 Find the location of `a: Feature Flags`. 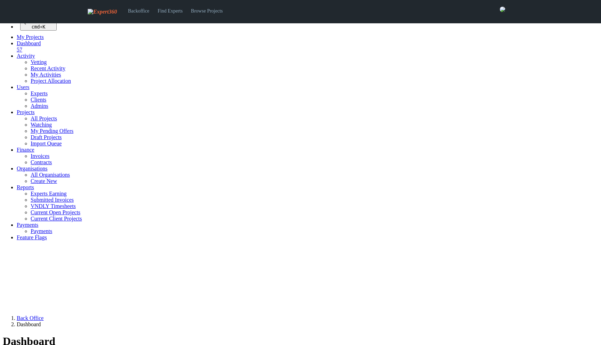

a: Feature Flags is located at coordinates (32, 237).